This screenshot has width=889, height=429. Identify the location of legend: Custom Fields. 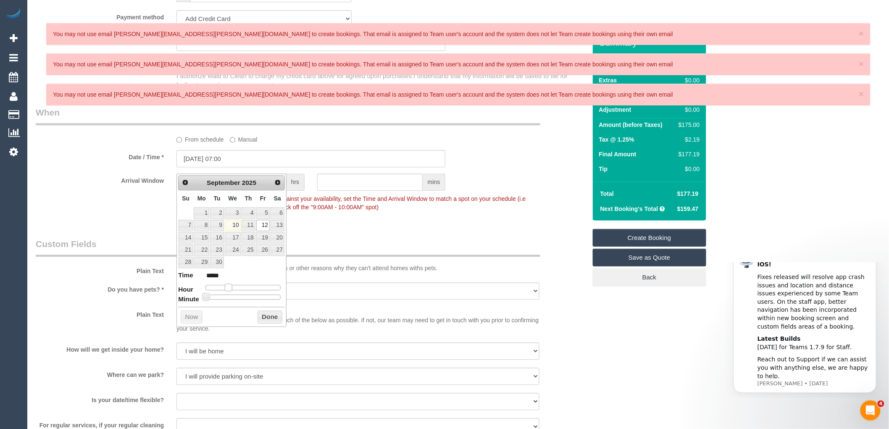
(288, 247).